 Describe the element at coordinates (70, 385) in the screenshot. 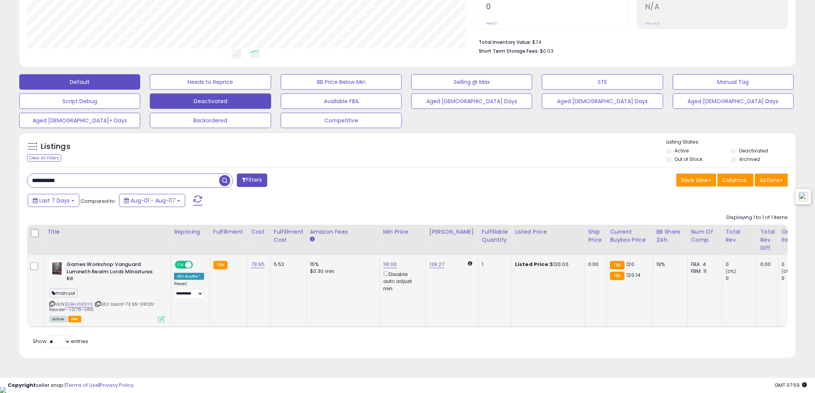

I see `div: seller snap | |` at that location.